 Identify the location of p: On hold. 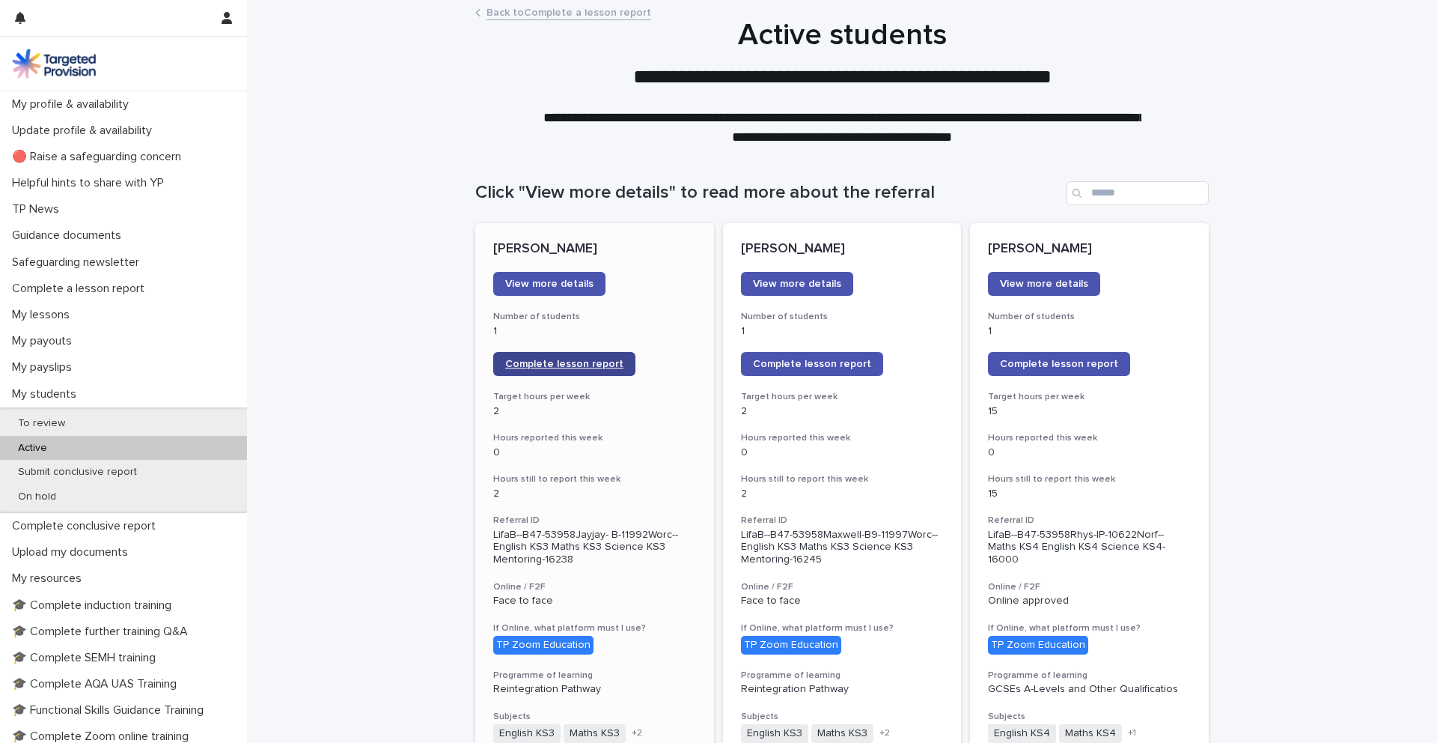
(37, 496).